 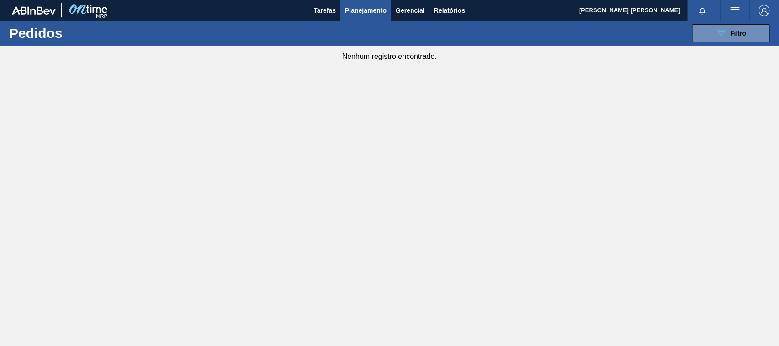 What do you see at coordinates (450, 10) in the screenshot?
I see `span: Relatórios` at bounding box center [450, 10].